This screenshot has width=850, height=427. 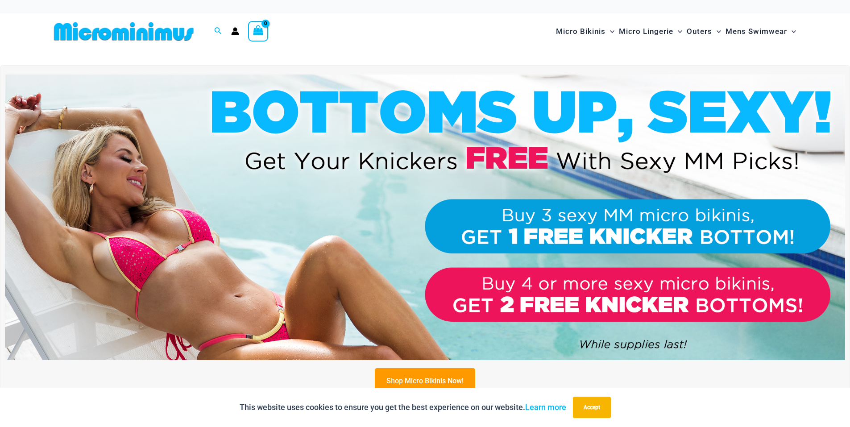 I want to click on a: Search icon link, so click(x=218, y=31).